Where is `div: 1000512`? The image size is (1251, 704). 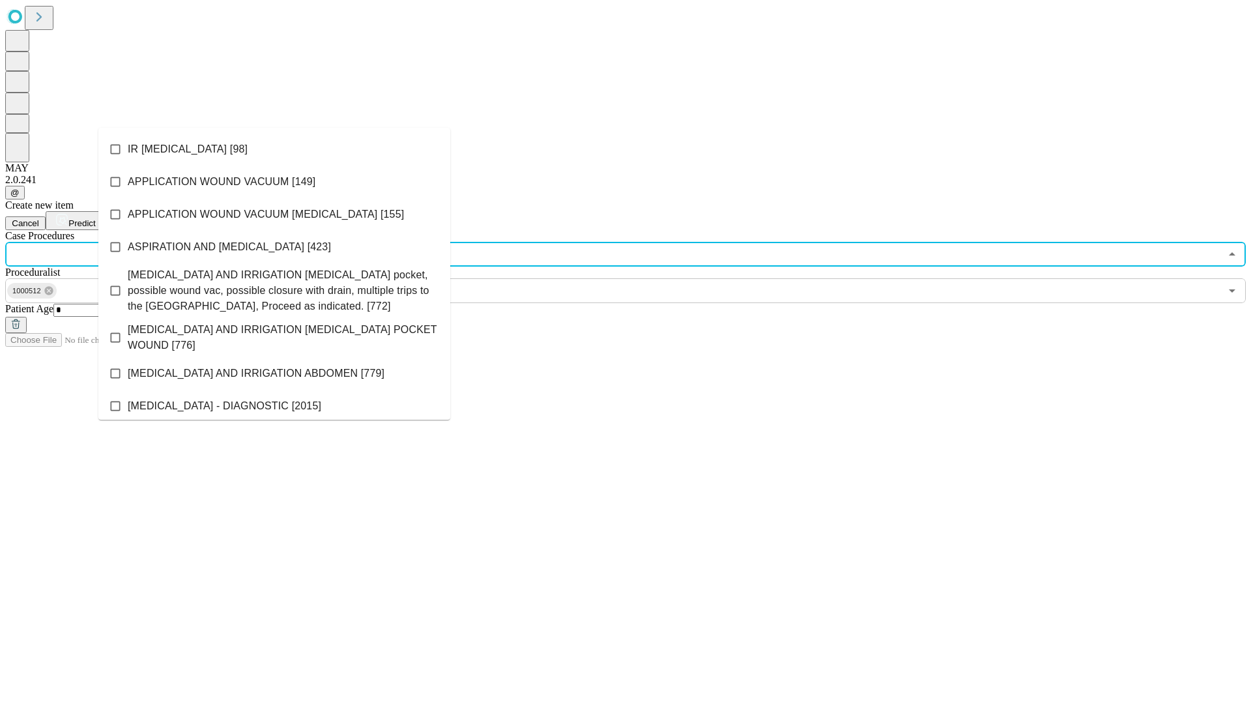 div: 1000512 is located at coordinates (32, 291).